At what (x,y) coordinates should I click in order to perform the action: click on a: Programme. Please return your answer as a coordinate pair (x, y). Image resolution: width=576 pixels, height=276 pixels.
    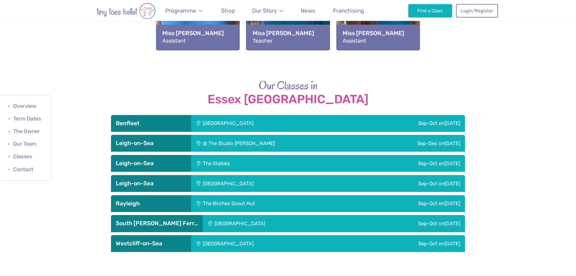
    Looking at the image, I should click on (184, 11).